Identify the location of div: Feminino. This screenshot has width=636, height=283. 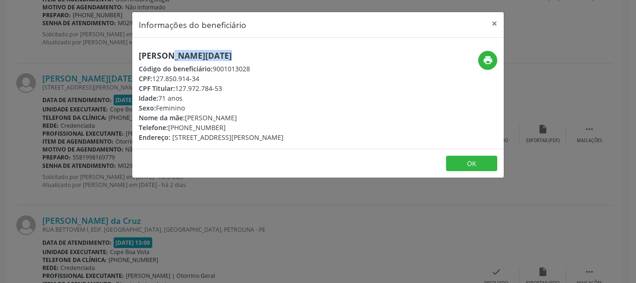
(211, 108).